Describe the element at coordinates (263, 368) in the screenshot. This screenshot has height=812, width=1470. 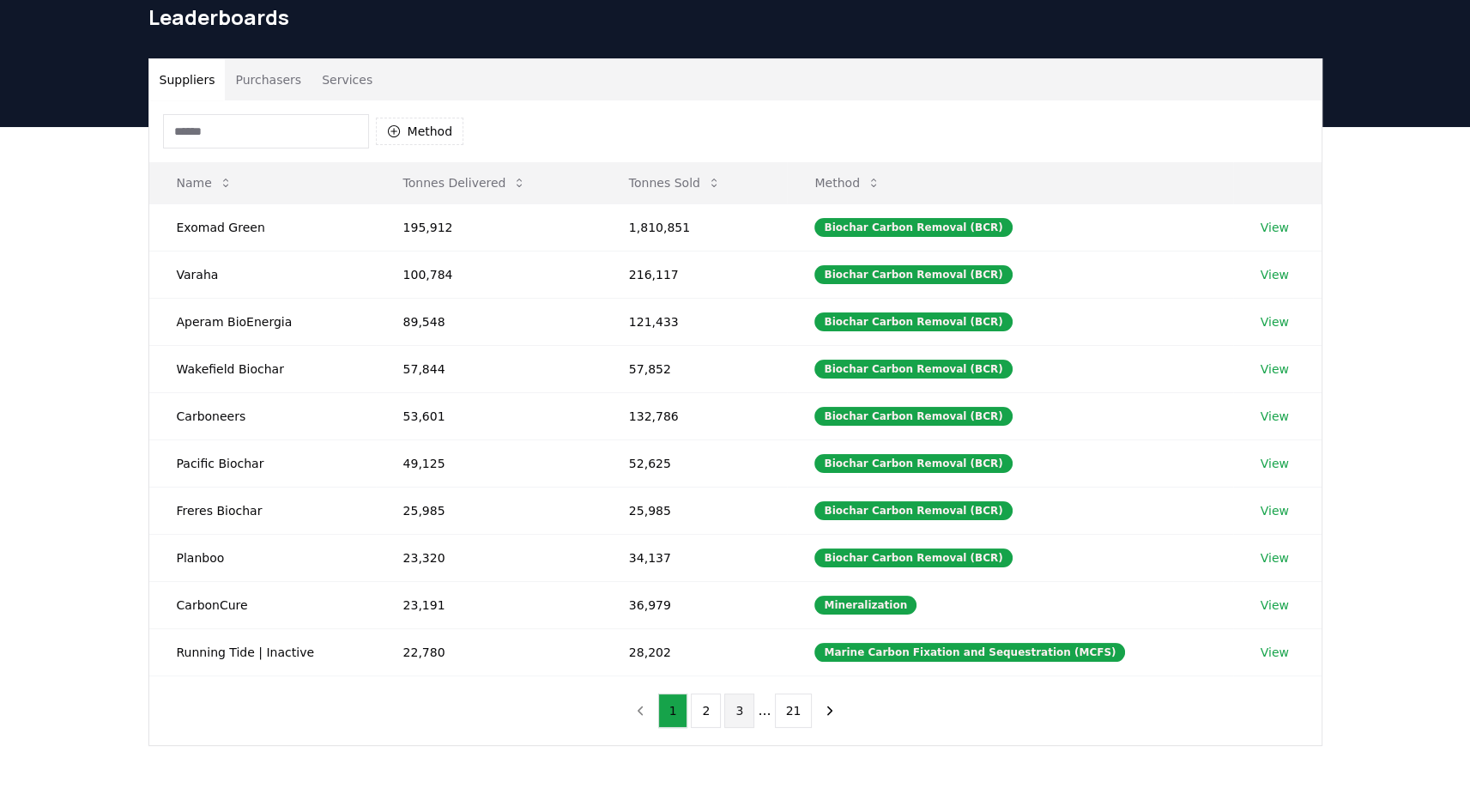
I see `td: Wakefield Biochar` at that location.